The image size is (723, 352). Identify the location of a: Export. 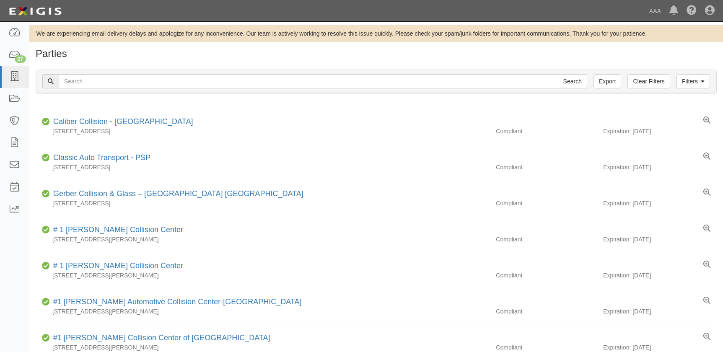
(607, 81).